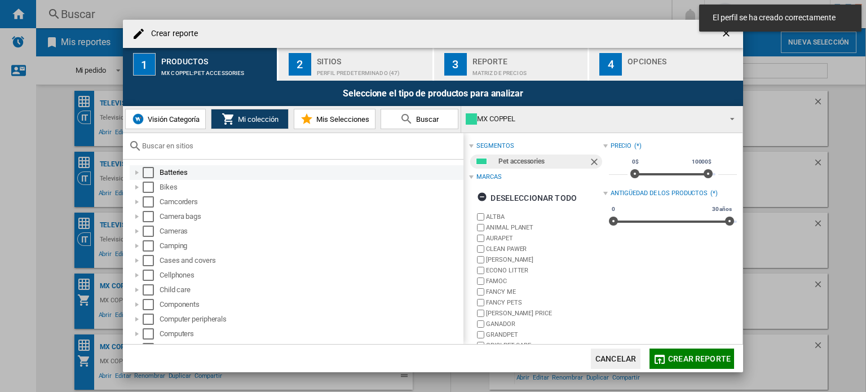 Image resolution: width=866 pixels, height=392 pixels. Describe the element at coordinates (300, 145) in the screenshot. I see `input: Buscar en sitios` at that location.